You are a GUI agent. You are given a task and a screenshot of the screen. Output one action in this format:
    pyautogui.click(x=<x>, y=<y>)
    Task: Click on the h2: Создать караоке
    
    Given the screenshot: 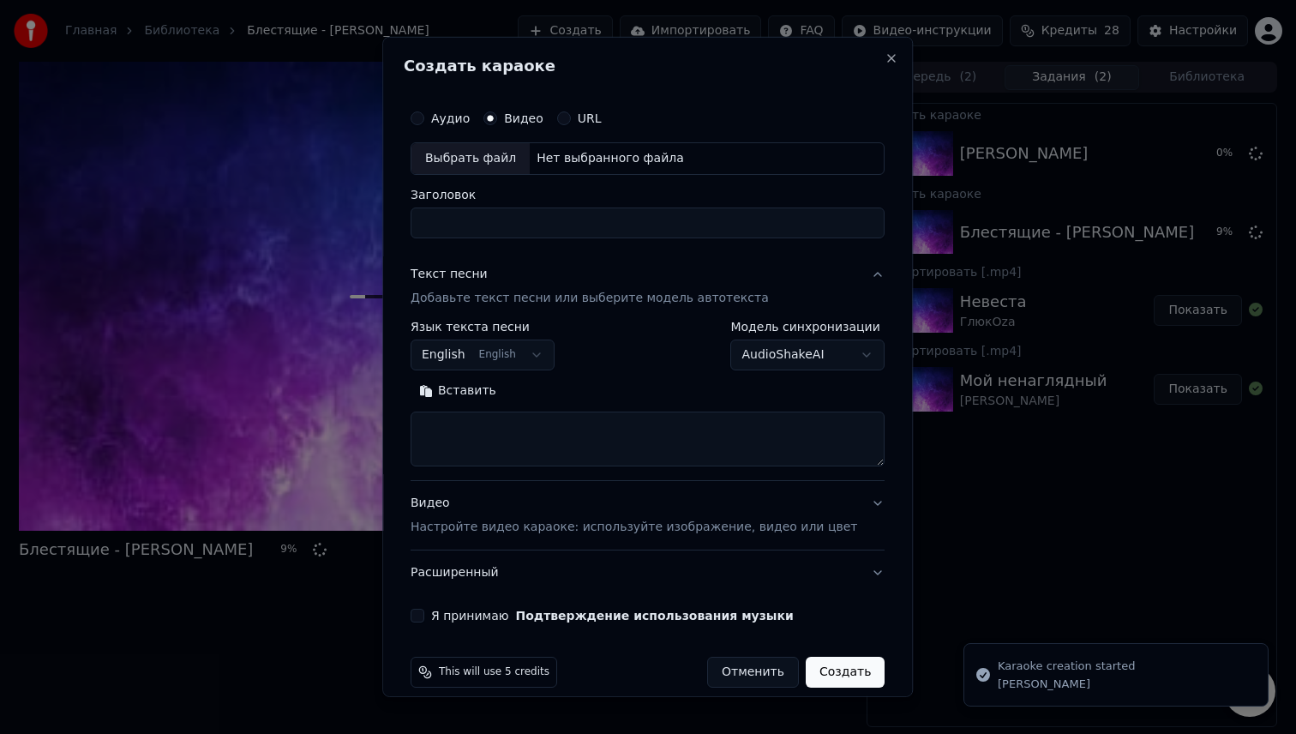 What is the action you would take?
    pyautogui.click(x=647, y=66)
    